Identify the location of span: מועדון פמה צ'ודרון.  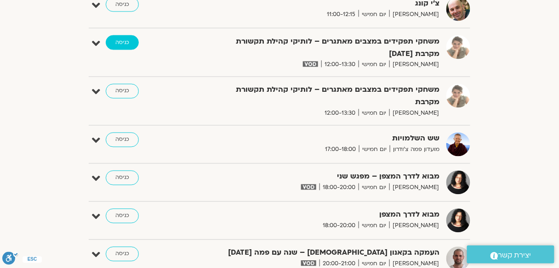
(414, 150).